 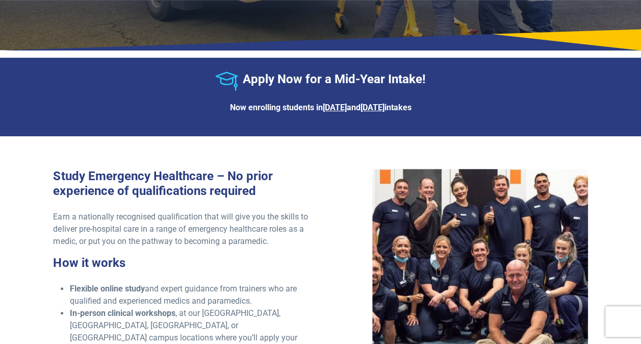 I want to click on li: and expert guidance from trainers who are qualified and experienced medics and paramedics., so click(x=192, y=295).